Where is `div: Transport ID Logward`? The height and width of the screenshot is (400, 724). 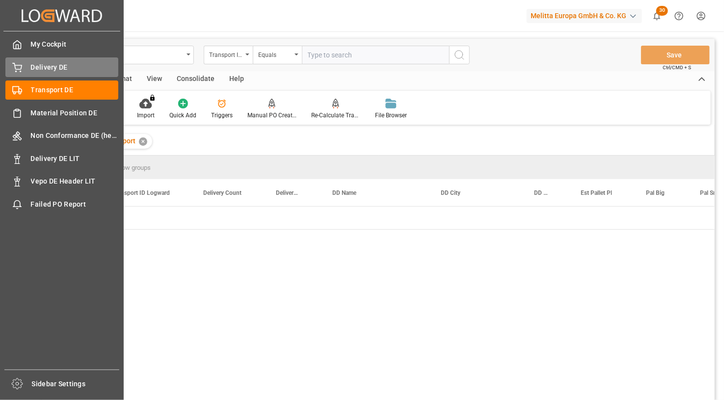
div: Transport ID Logward is located at coordinates (226, 54).